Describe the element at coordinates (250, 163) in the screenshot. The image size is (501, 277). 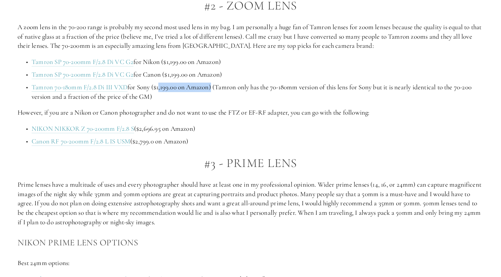
I see `h2: #3 - Prime Lens` at that location.